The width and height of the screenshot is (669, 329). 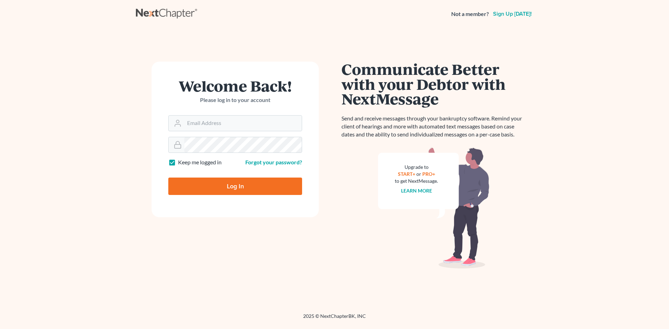 I want to click on input: Email Address, so click(x=243, y=123).